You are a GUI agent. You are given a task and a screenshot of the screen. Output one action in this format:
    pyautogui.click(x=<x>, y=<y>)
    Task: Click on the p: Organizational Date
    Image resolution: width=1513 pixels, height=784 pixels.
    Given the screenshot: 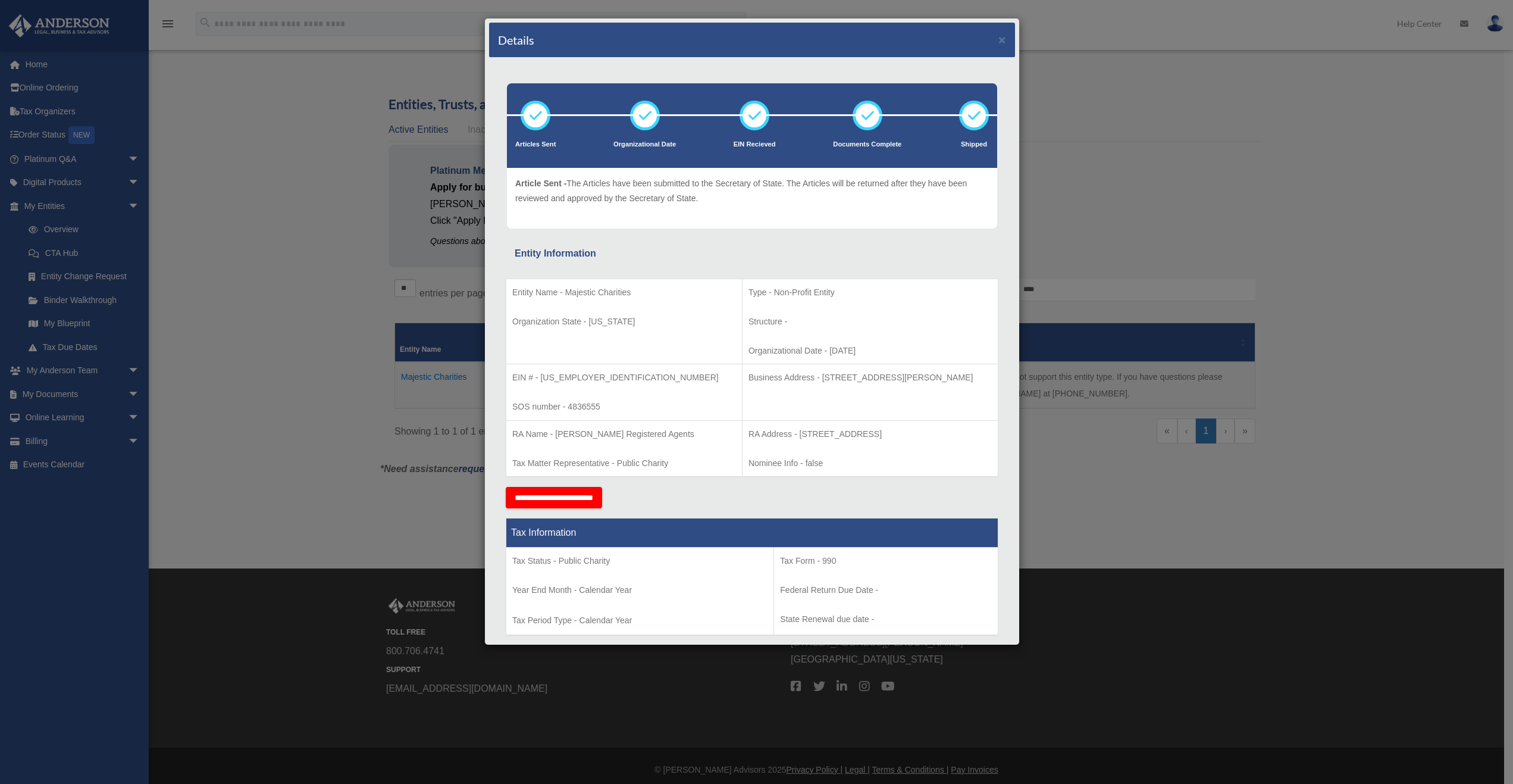 What is the action you would take?
    pyautogui.click(x=644, y=144)
    